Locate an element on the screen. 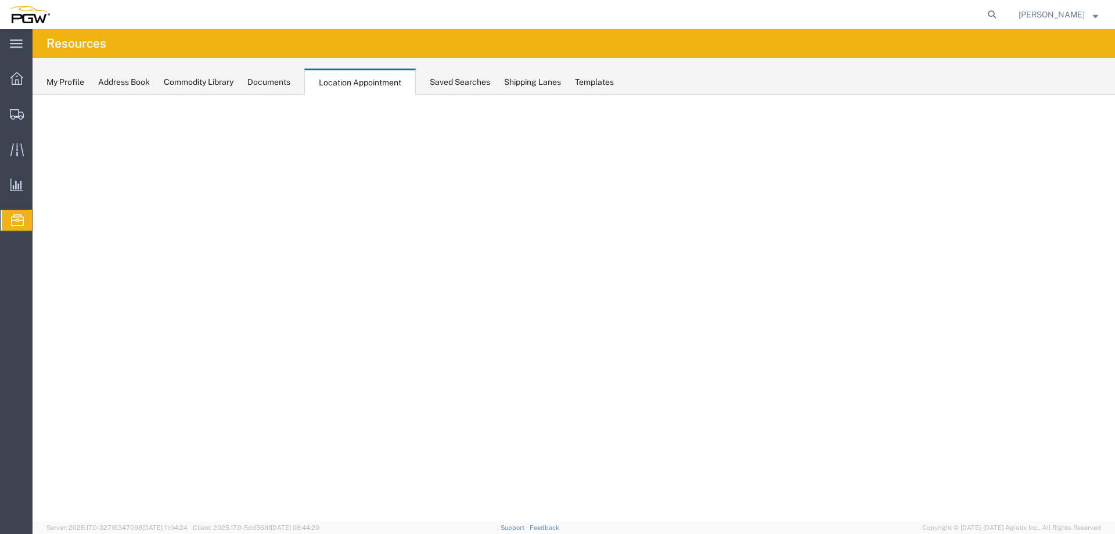 The width and height of the screenshot is (1115, 534). span: Client: 2025.17.0-5dd568f is located at coordinates (256, 527).